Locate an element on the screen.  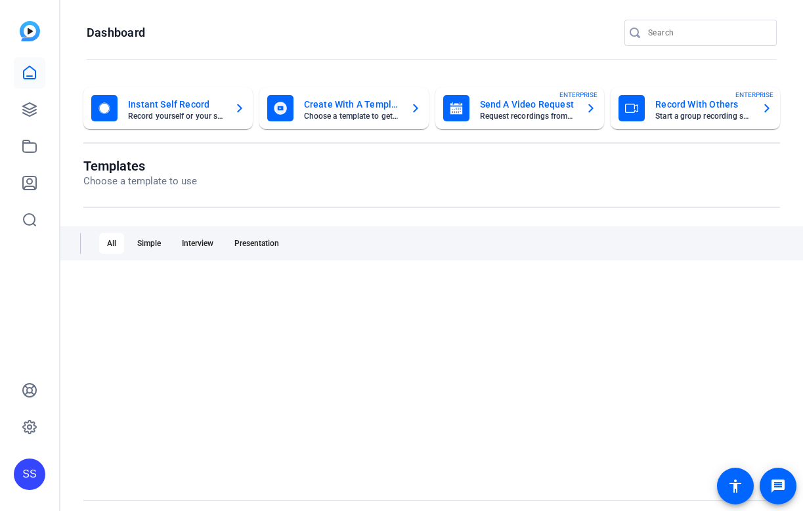
div: All is located at coordinates (112, 244).